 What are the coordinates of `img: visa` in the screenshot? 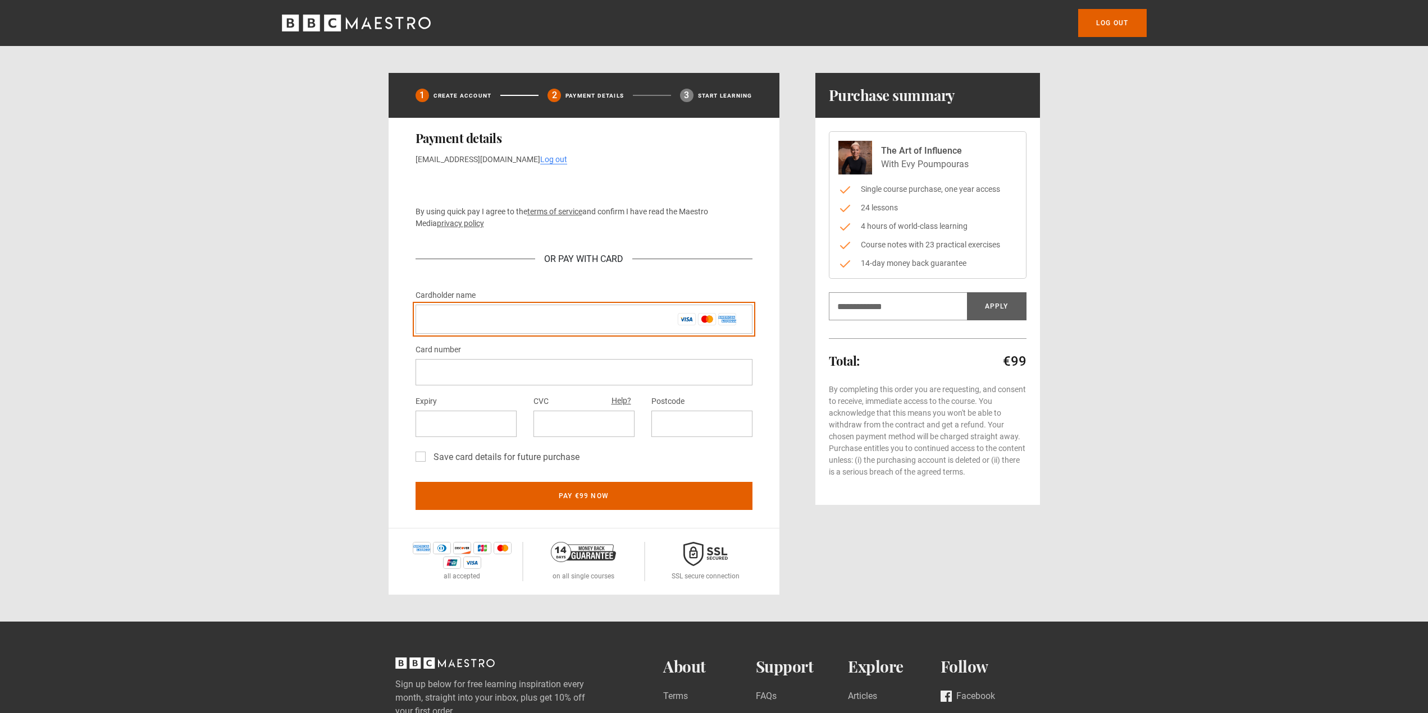 It's located at (472, 563).